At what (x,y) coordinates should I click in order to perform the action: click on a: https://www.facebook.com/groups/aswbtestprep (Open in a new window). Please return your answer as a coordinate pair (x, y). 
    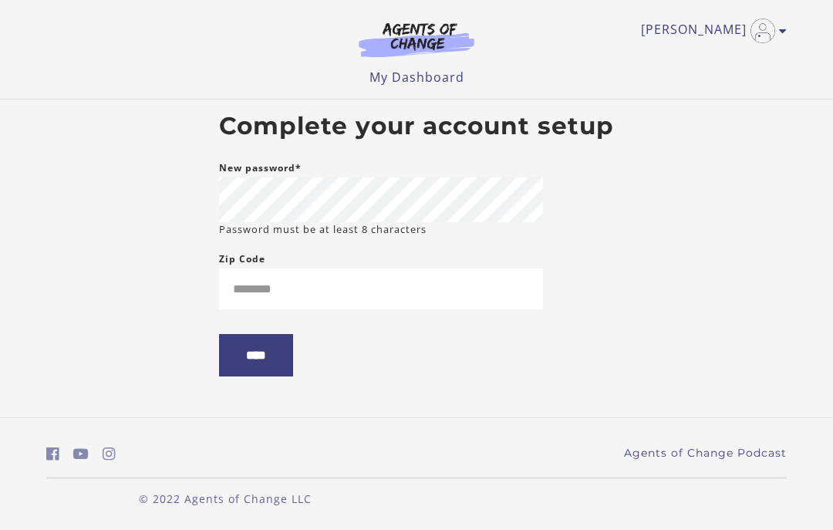
    Looking at the image, I should click on (52, 453).